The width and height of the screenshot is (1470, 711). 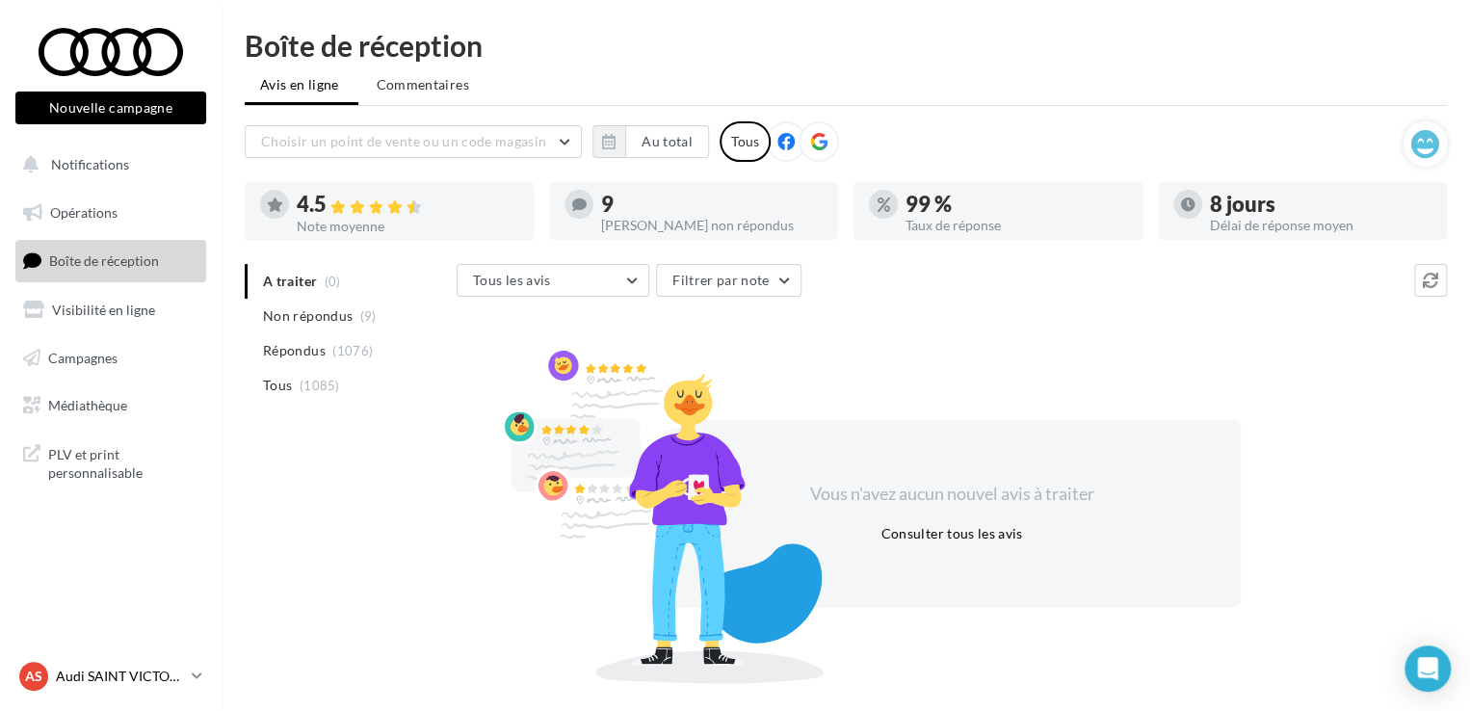 What do you see at coordinates (728, 280) in the screenshot?
I see `button: Filtrer par note` at bounding box center [728, 280].